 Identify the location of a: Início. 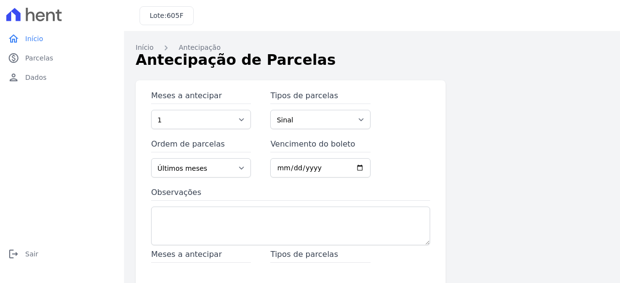
(144, 47).